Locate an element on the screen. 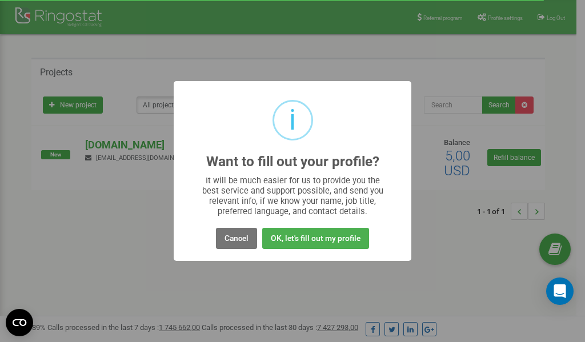 Image resolution: width=585 pixels, height=342 pixels. button: OK, let's fill out my profile is located at coordinates (315, 238).